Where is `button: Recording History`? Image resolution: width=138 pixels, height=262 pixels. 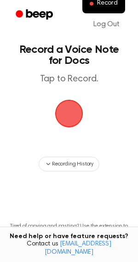 button: Recording History is located at coordinates (69, 164).